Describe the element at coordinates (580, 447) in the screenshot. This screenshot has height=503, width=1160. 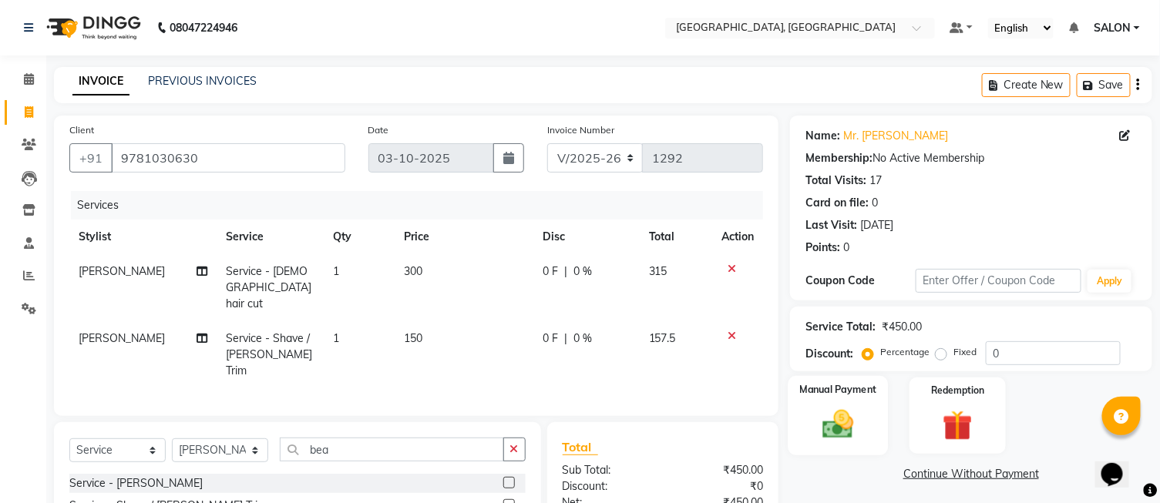
I see `span: Total` at that location.